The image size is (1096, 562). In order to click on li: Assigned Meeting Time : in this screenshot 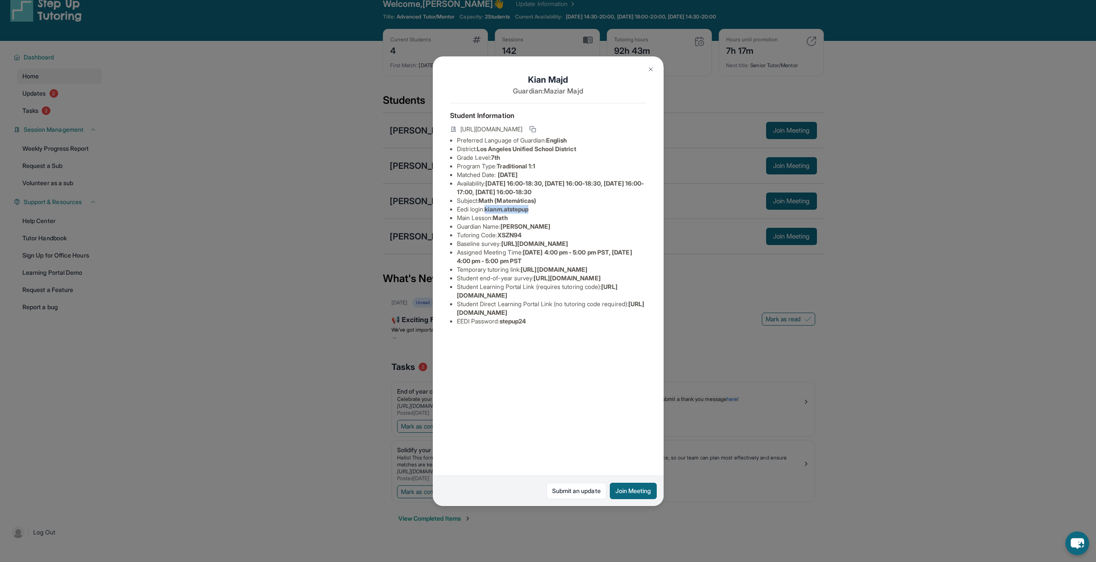, I will do `click(552, 257)`.